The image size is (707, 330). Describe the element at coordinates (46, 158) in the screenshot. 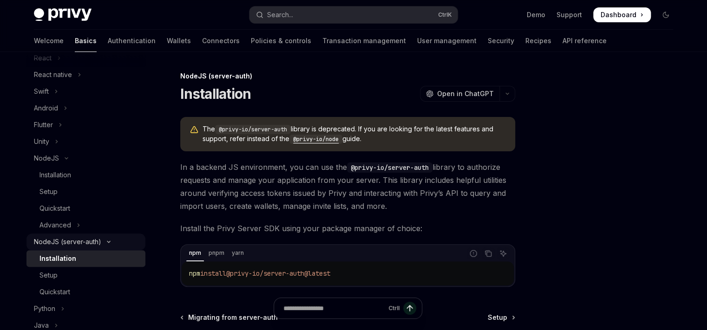

I see `div: NodeJS` at that location.